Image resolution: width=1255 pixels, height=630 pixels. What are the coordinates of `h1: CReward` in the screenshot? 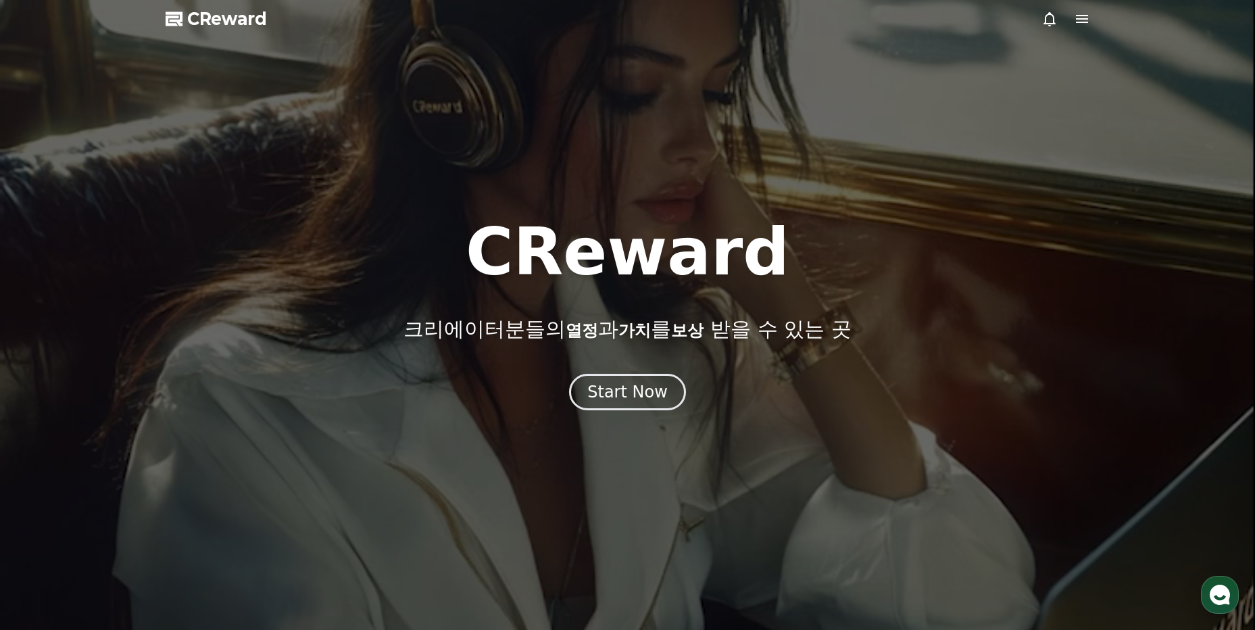 It's located at (627, 252).